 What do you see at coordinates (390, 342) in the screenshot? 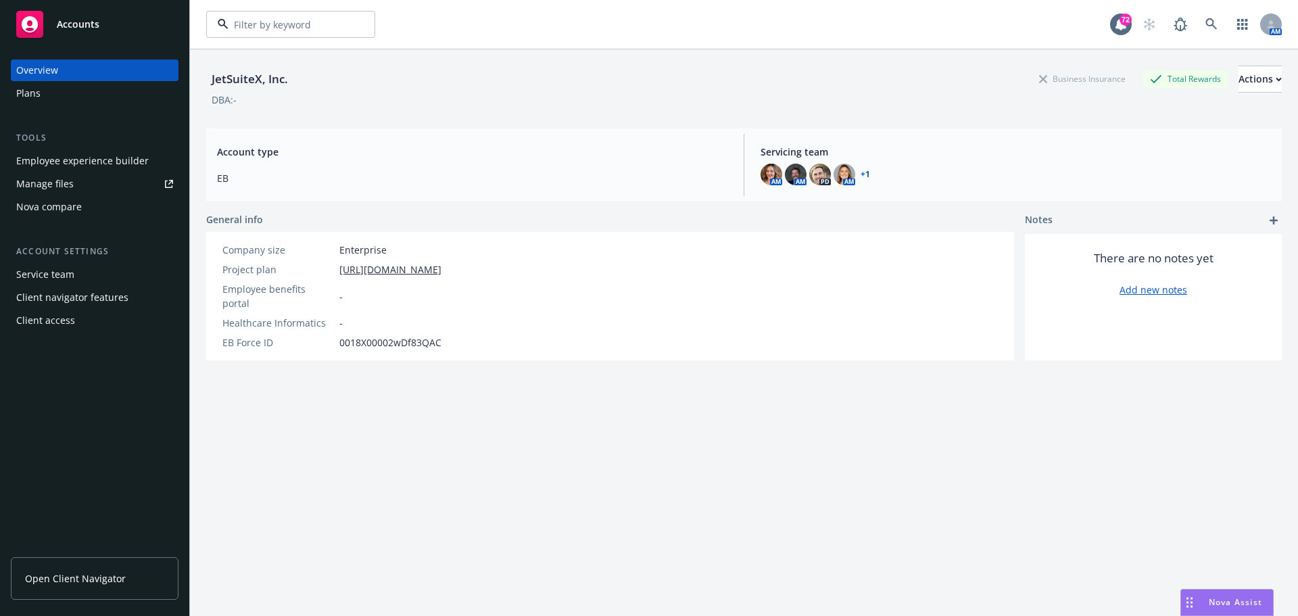
I see `span: 0018X00002wDf83QAC` at bounding box center [390, 342].